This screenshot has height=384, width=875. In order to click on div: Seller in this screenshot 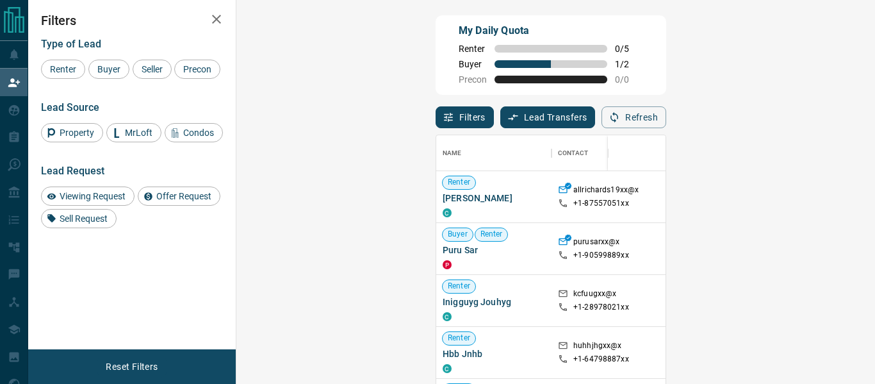, I will do `click(152, 69)`.